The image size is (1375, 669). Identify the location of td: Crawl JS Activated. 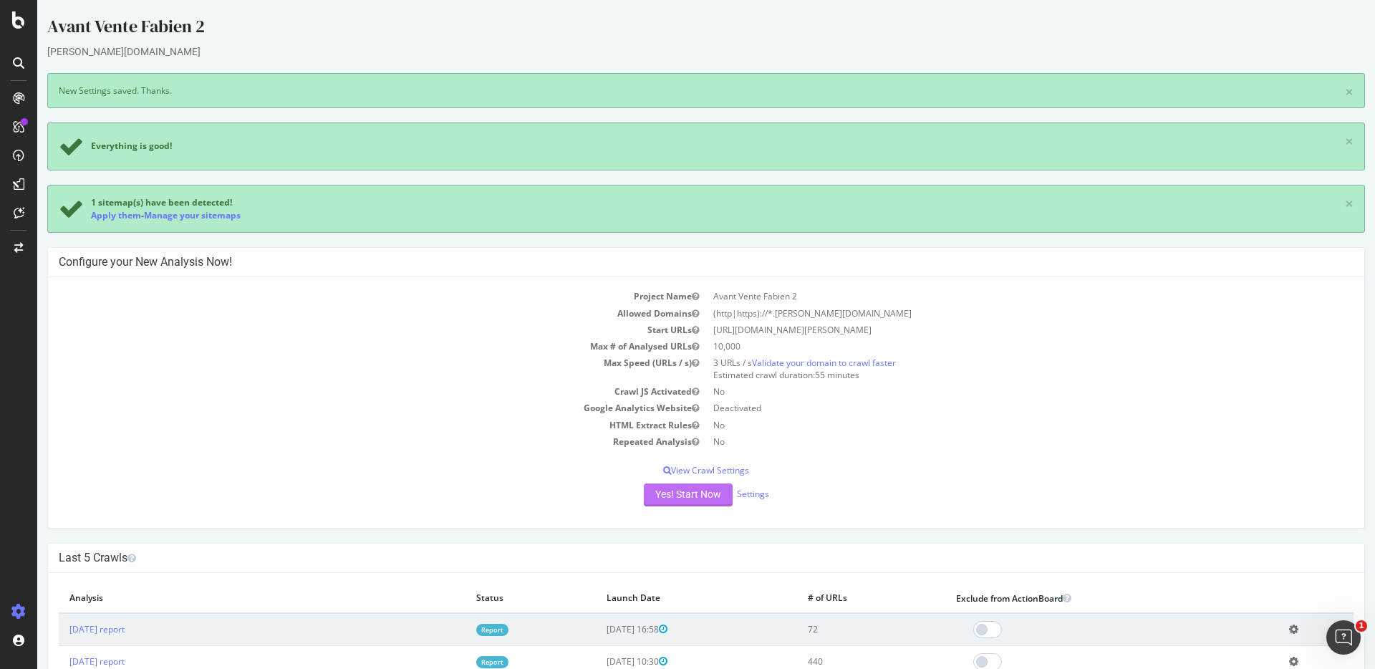
(345, 391).